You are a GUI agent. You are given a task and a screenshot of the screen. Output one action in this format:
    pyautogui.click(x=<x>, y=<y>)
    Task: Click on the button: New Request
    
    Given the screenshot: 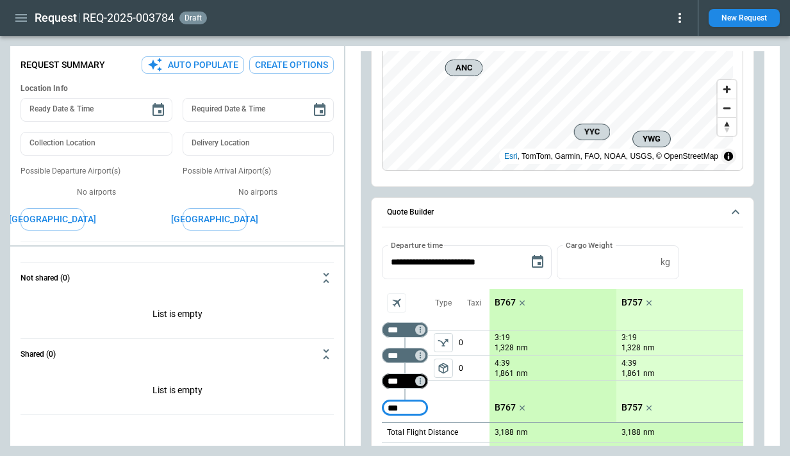 What is the action you would take?
    pyautogui.click(x=744, y=18)
    